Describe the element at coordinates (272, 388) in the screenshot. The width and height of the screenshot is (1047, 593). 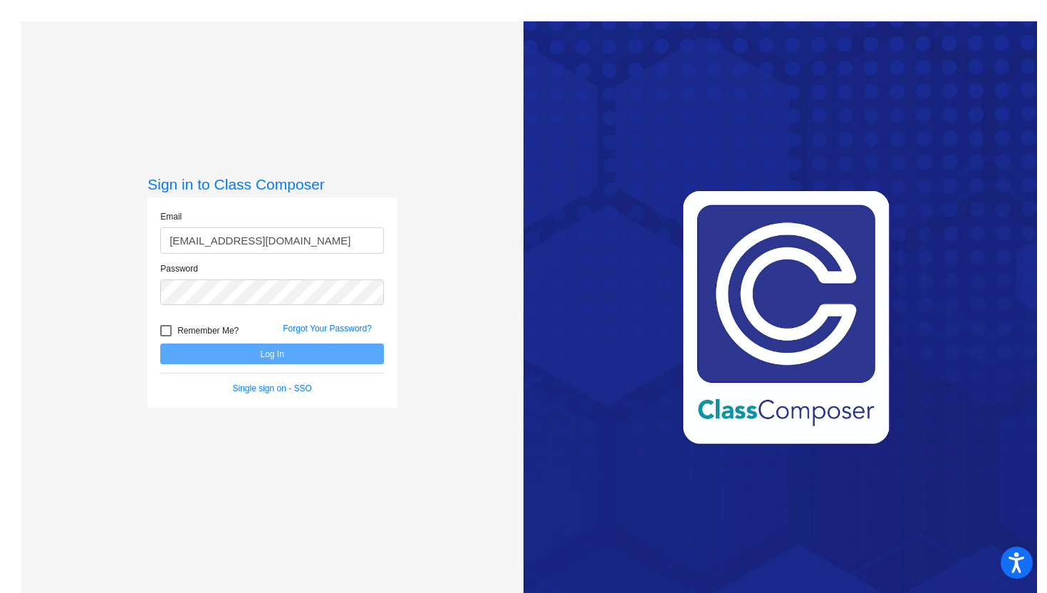
I see `a: Single sign on - SSO` at that location.